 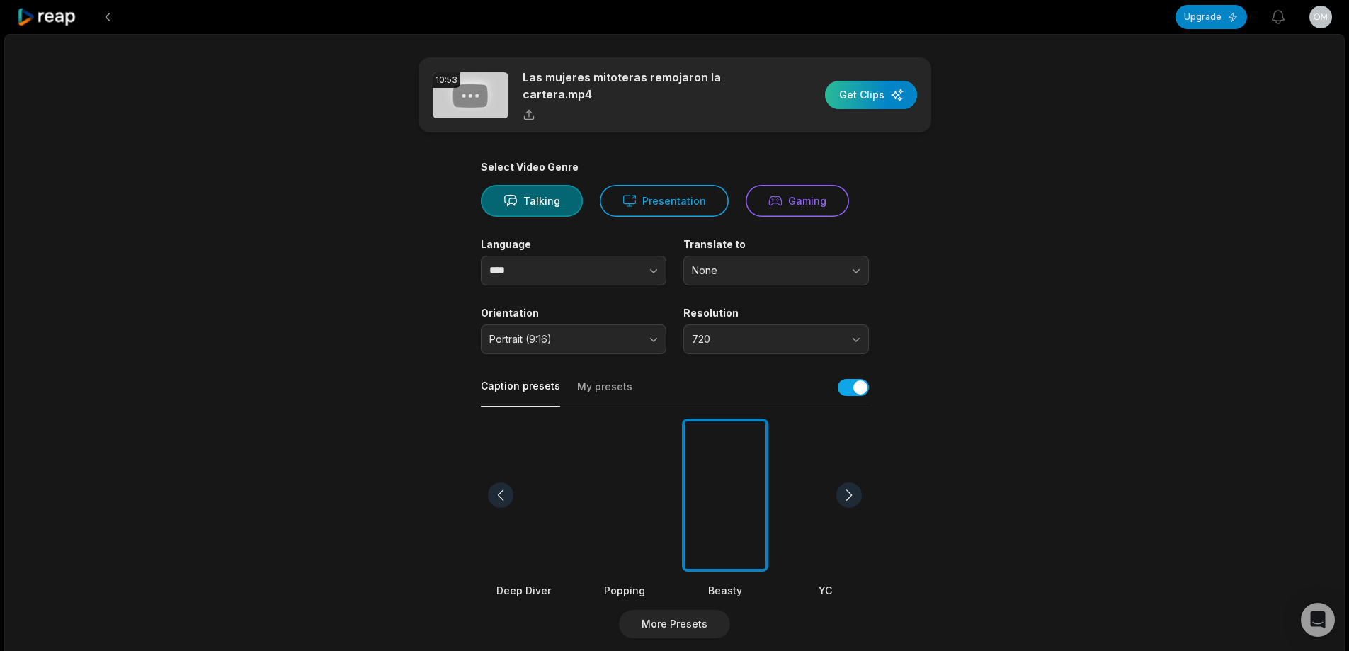 I want to click on label: Translate to, so click(x=776, y=244).